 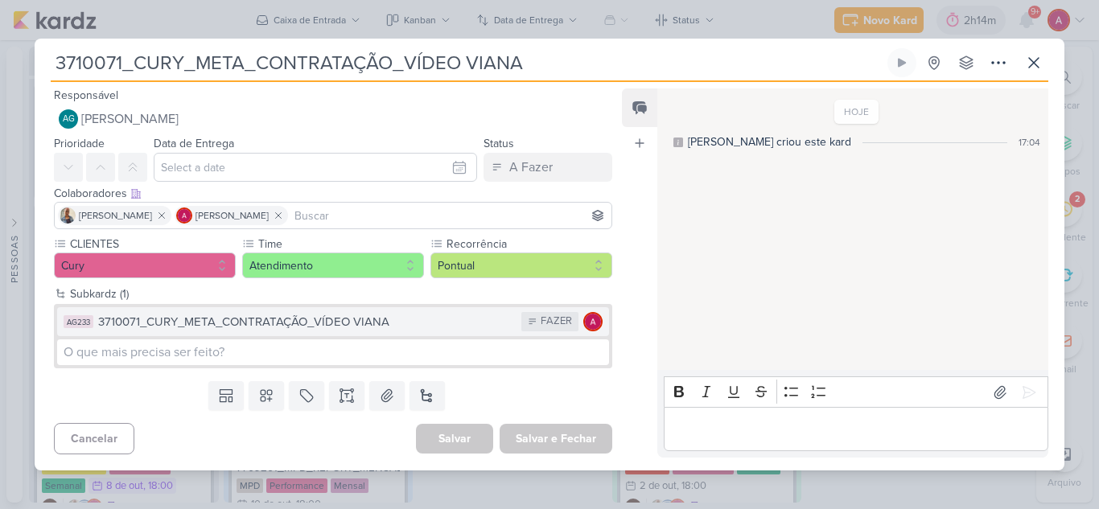 What do you see at coordinates (315, 167) in the screenshot?
I see `input: Select a date` at bounding box center [315, 167].